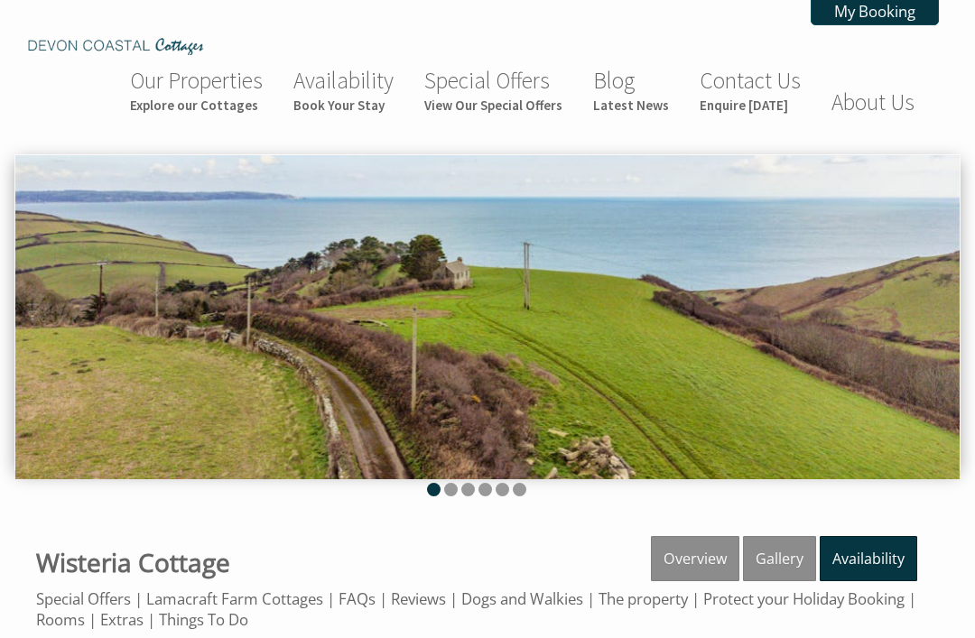 Image resolution: width=975 pixels, height=638 pixels. What do you see at coordinates (493, 105) in the screenshot?
I see `small: View Our Special Offers` at bounding box center [493, 105].